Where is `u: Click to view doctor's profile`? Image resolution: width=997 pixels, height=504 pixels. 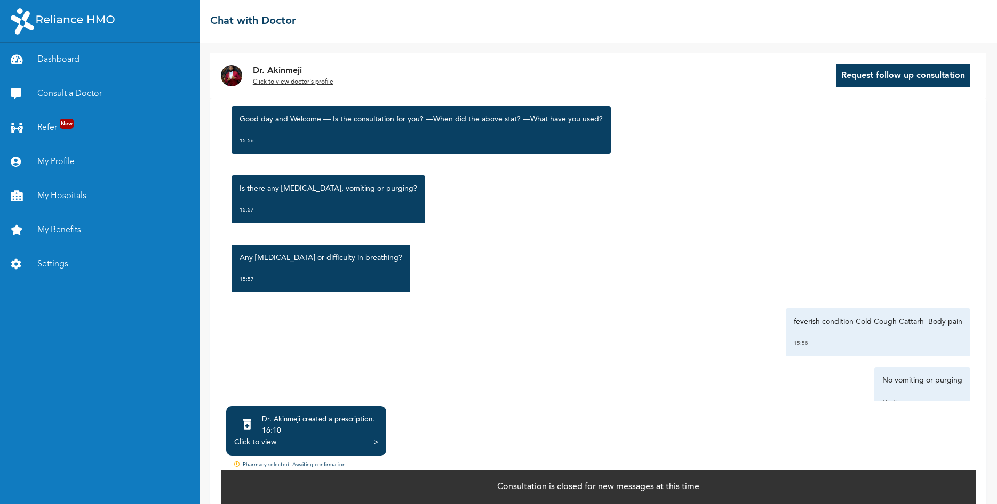 u: Click to view doctor's profile is located at coordinates (293, 82).